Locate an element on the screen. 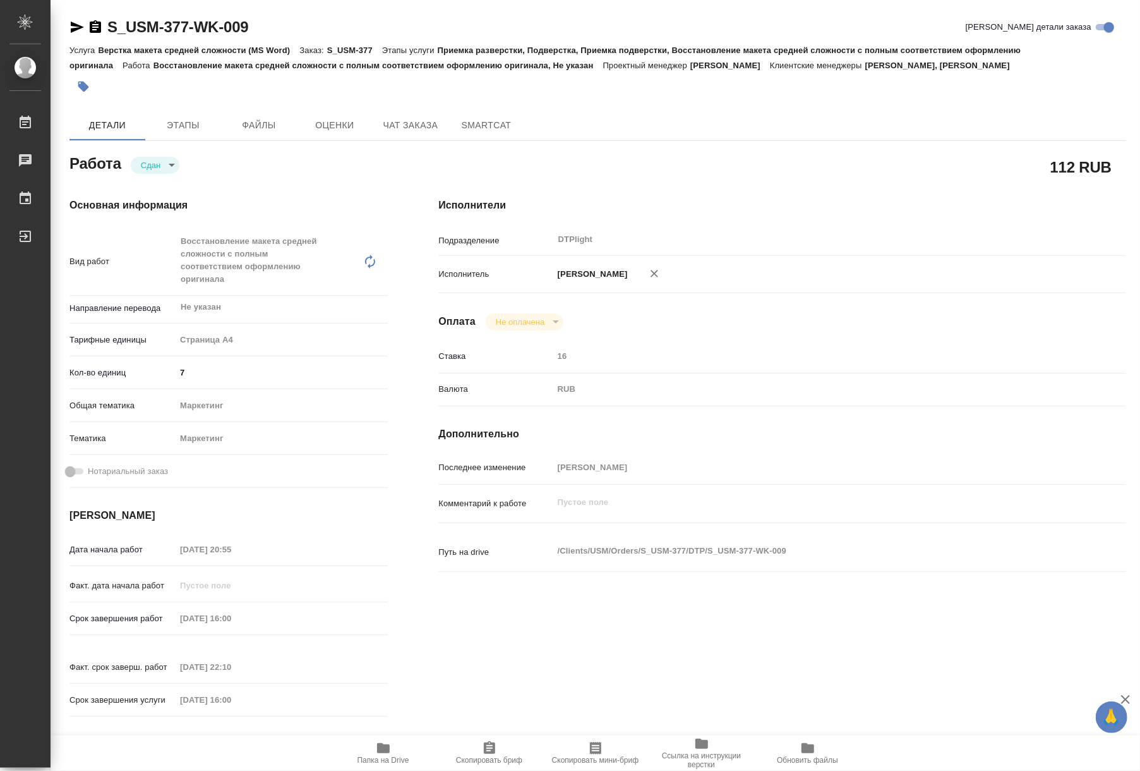 The image size is (1140, 771). button: Не оплачена is located at coordinates (520, 322).